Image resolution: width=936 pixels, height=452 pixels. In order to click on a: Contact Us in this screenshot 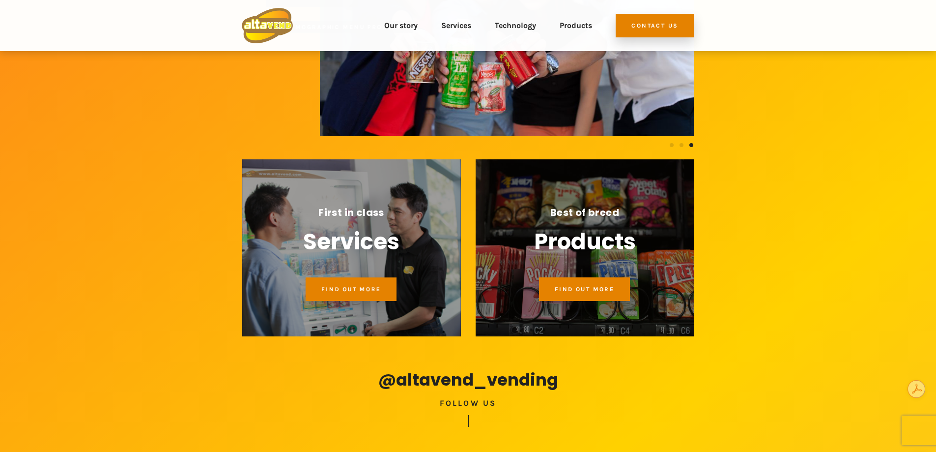, I will do `click(655, 26)`.